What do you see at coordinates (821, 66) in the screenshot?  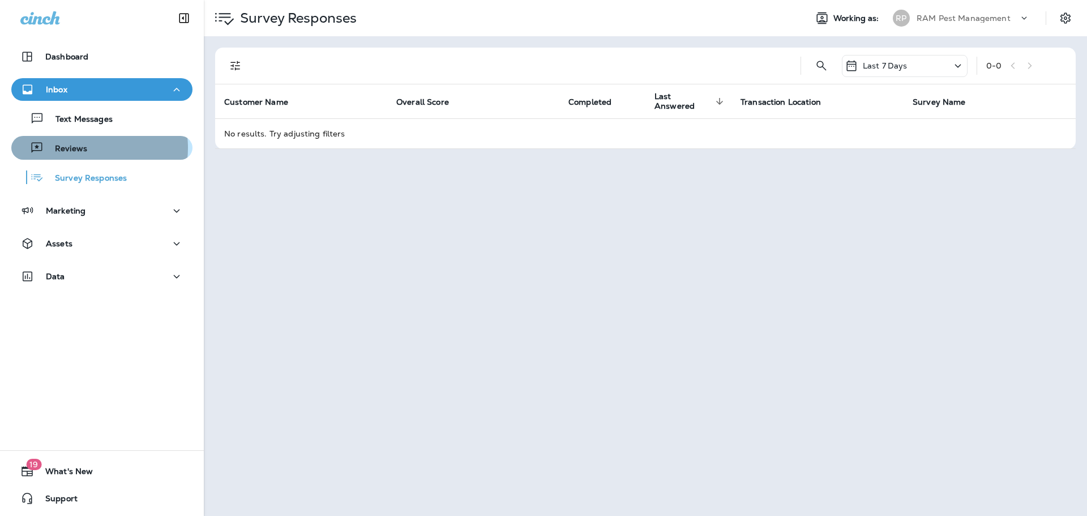 I see `button: Search Survey Responses` at bounding box center [821, 66].